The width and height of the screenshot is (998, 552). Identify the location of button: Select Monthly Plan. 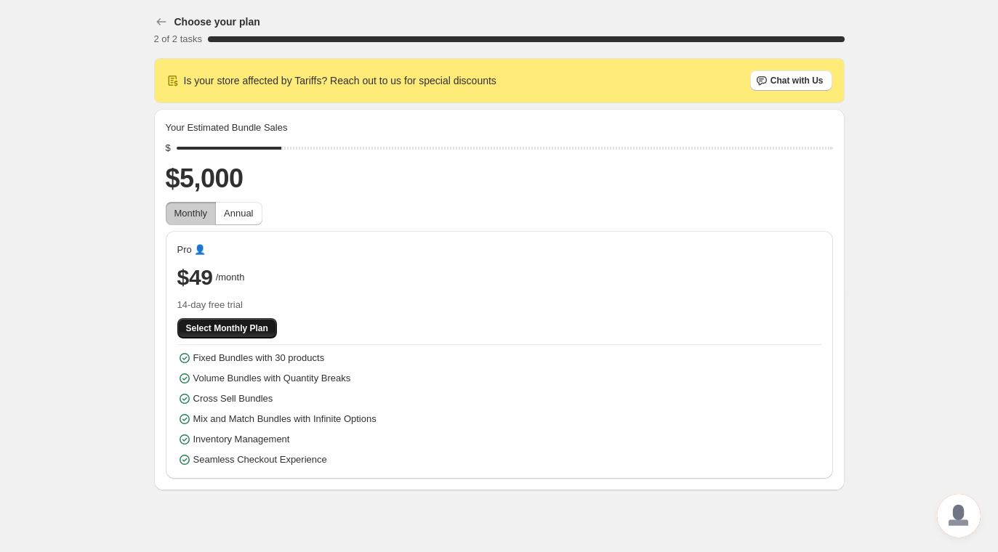
(227, 328).